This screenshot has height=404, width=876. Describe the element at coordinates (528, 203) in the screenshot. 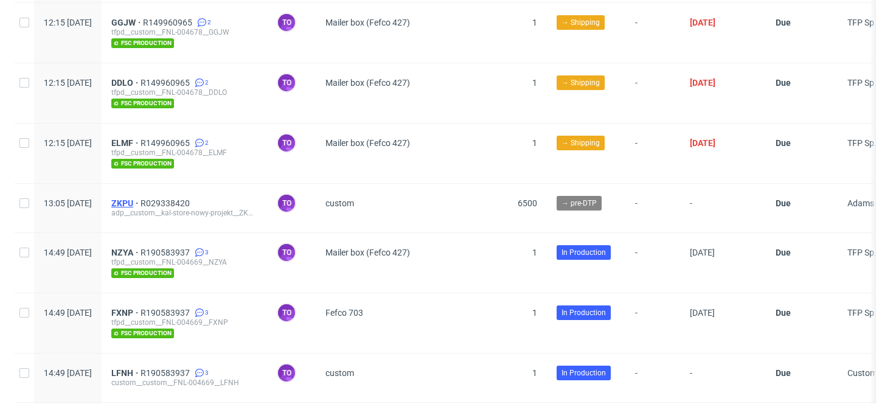

I see `span: 6500` at that location.